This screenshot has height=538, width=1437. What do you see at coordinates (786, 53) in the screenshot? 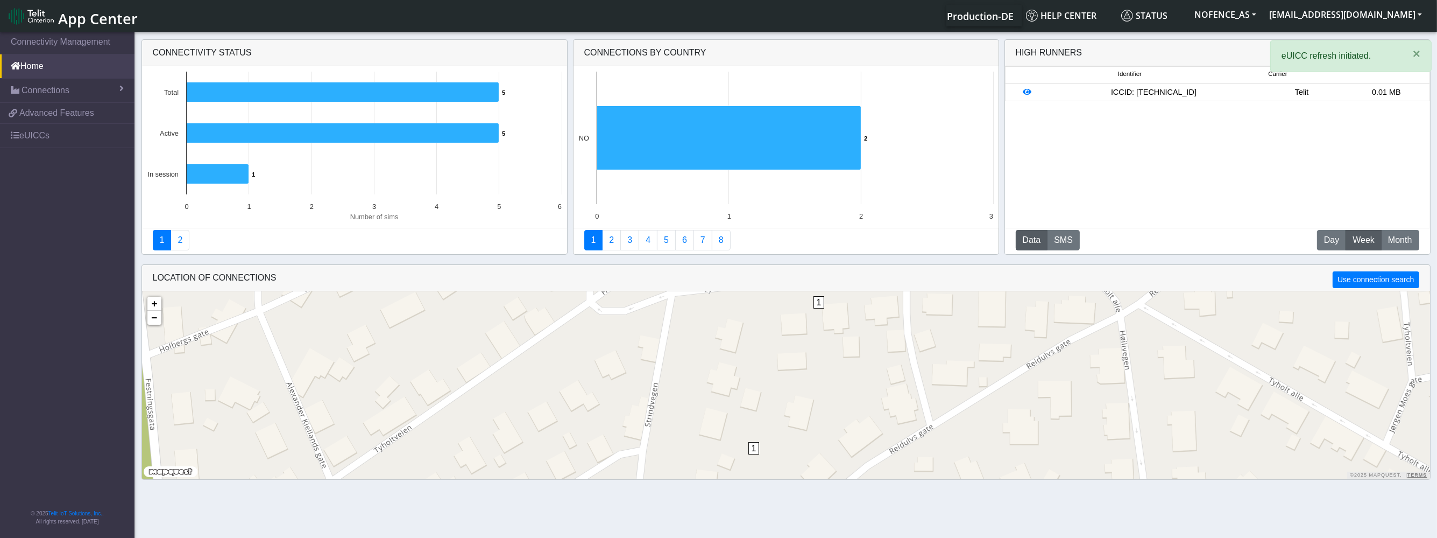
I see `div: Connections By Country` at bounding box center [786, 53].